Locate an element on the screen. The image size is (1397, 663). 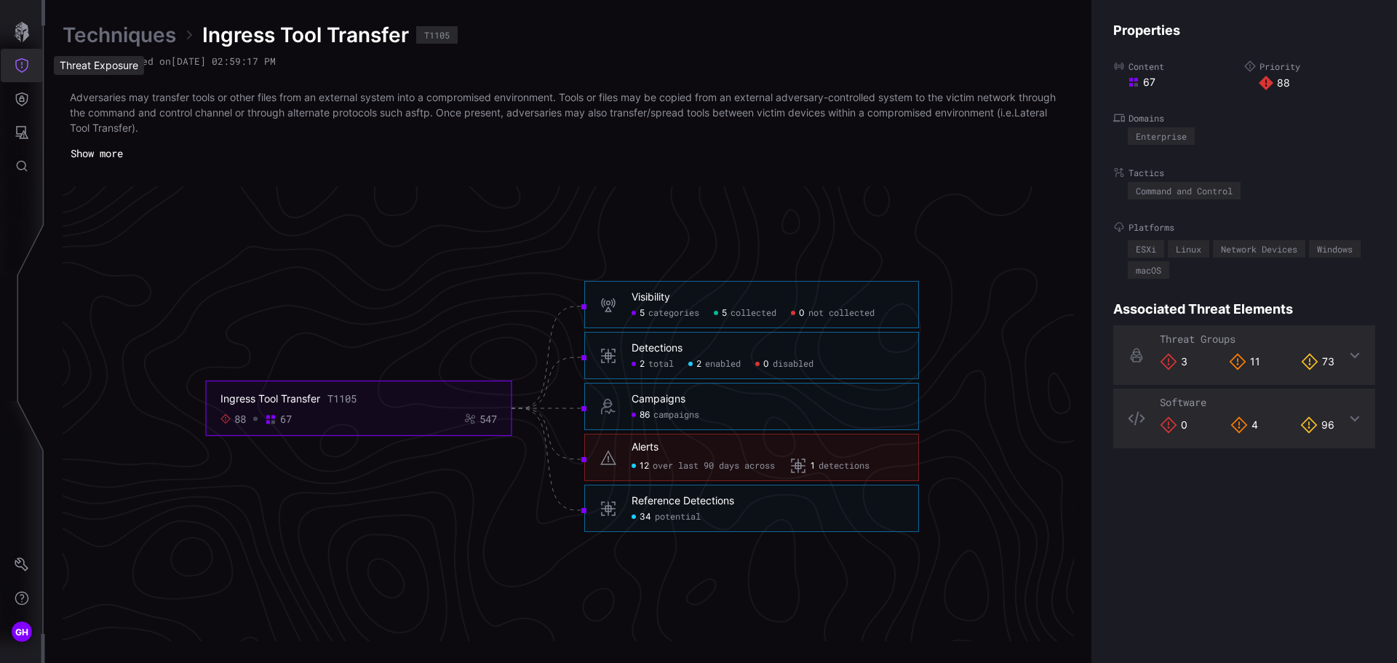
div: 4 is located at coordinates (1244, 425).